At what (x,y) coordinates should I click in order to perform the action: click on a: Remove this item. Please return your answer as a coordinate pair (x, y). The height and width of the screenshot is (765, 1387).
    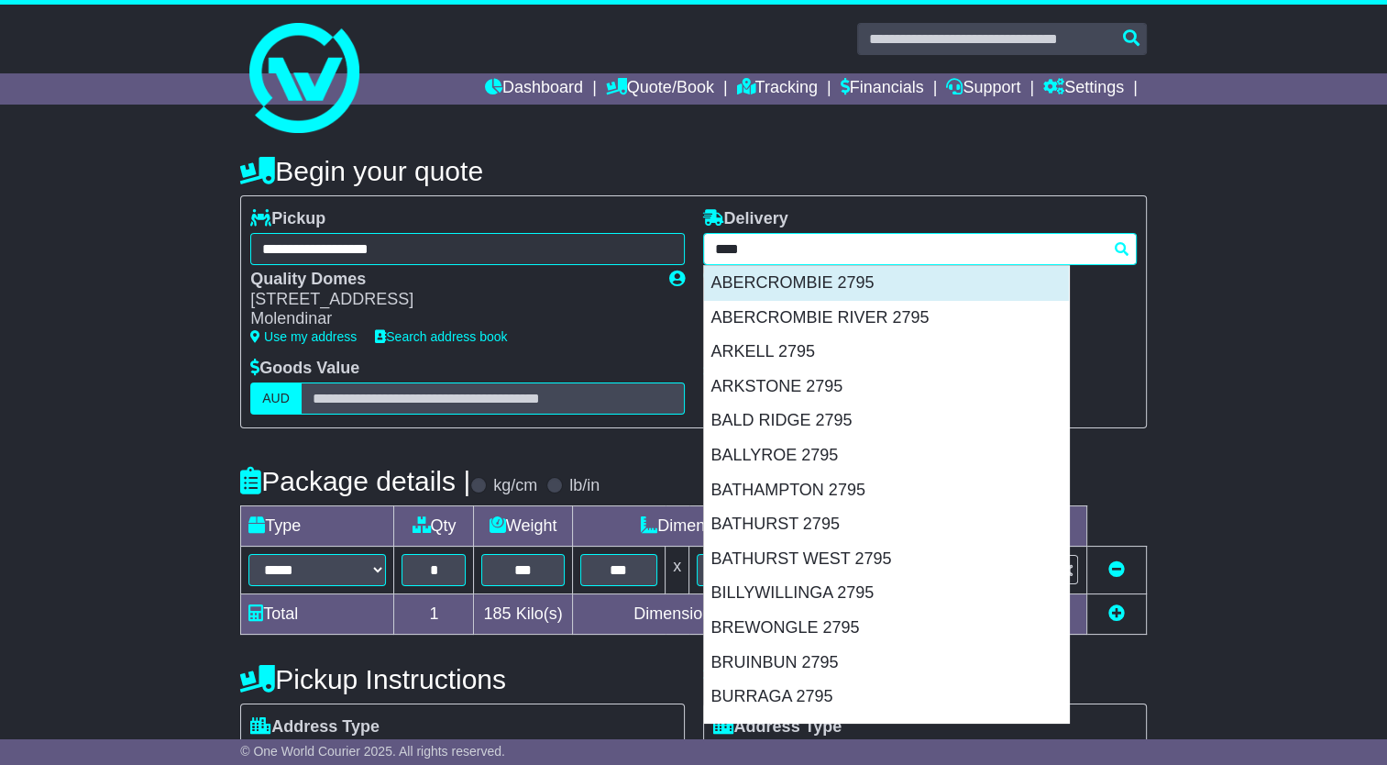
    Looking at the image, I should click on (1117, 569).